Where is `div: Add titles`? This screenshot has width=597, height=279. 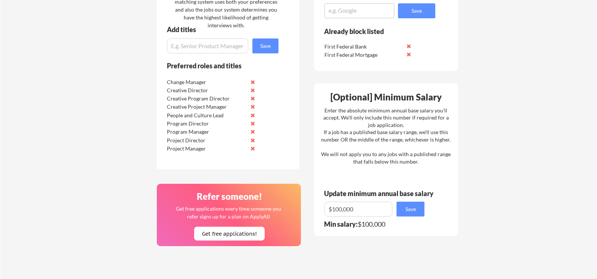 div: Add titles is located at coordinates (220, 29).